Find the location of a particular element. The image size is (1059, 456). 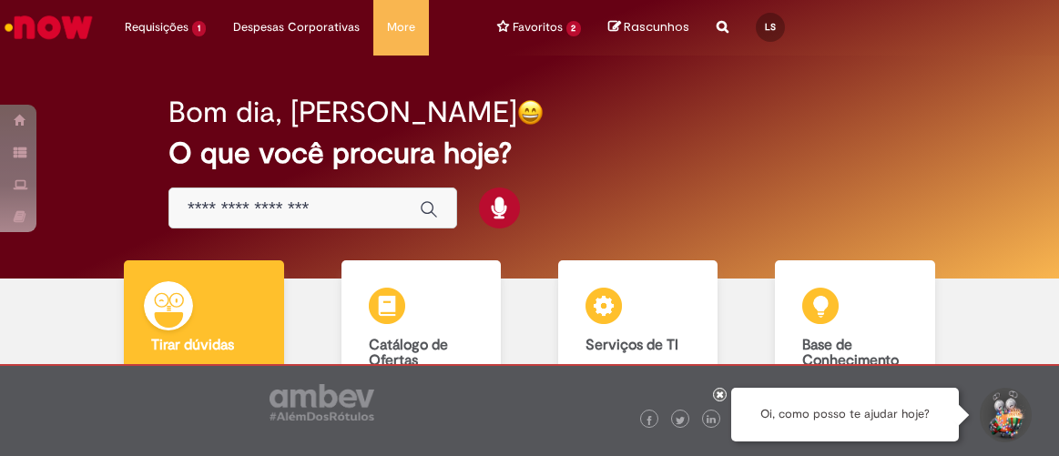

h2: O que você procura hoje? is located at coordinates (529, 153).